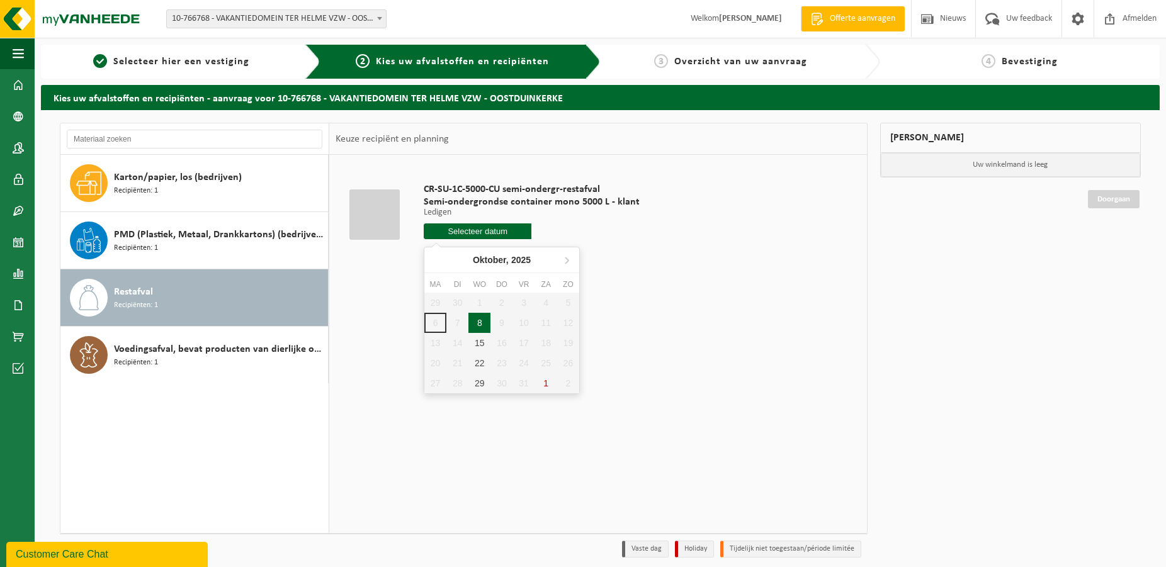 This screenshot has height=567, width=1166. Describe the element at coordinates (568, 284) in the screenshot. I see `div: zo` at that location.